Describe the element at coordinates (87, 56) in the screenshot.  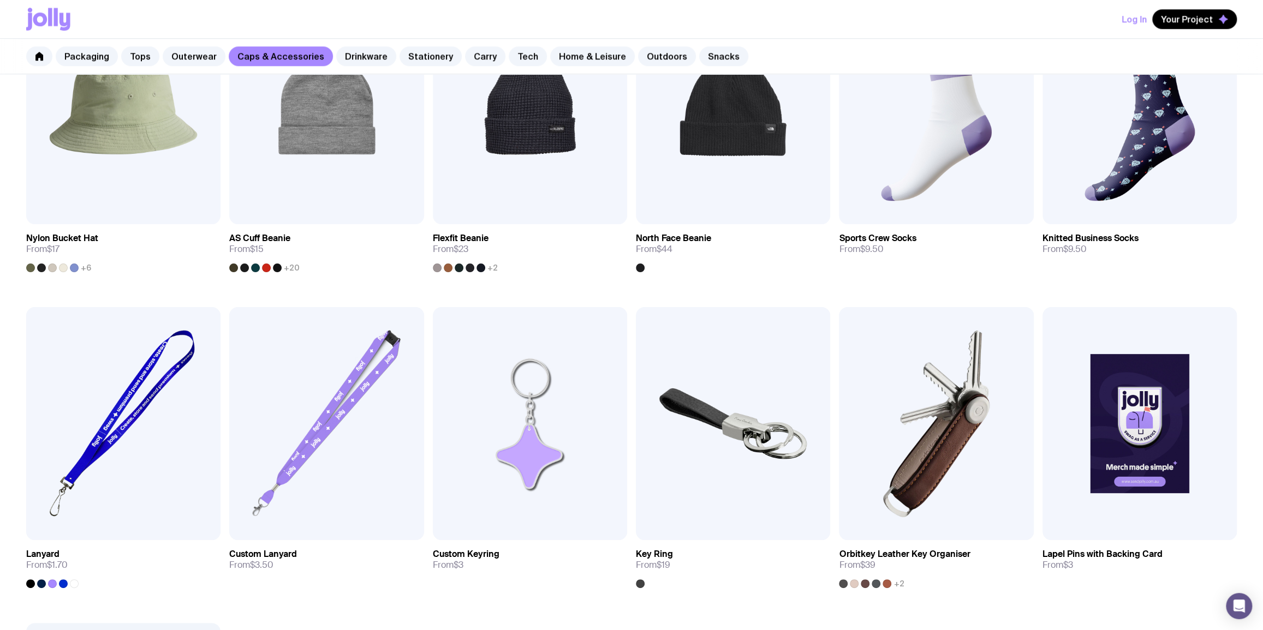
I see `a: Packaging` at that location.